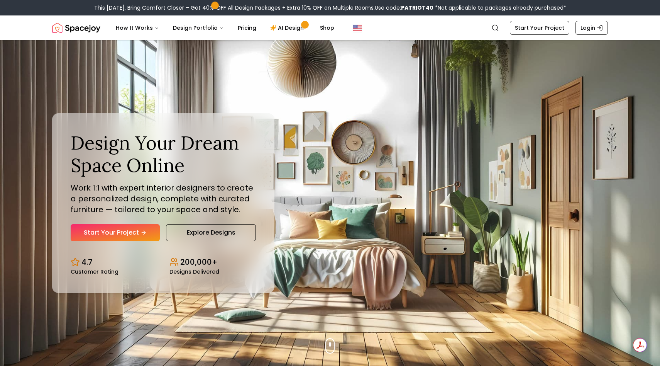  Describe the element at coordinates (417, 8) in the screenshot. I see `b: PATRIOT40` at that location.